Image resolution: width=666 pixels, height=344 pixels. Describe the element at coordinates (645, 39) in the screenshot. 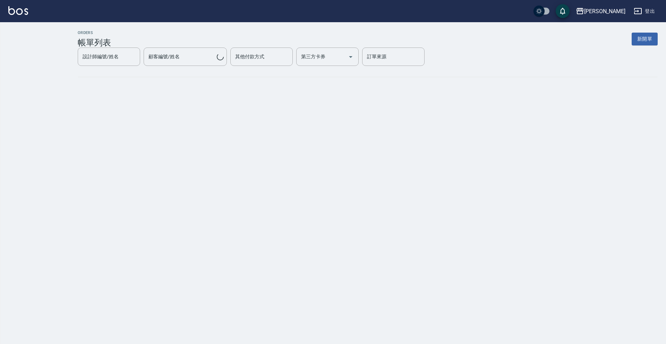

I see `button: 新開單` at that location.